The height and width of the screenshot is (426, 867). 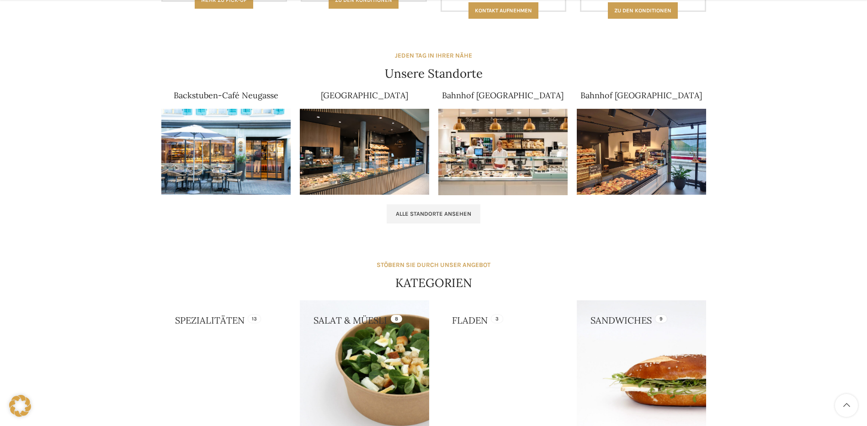 I want to click on h4: Unsere Standorte, so click(x=434, y=74).